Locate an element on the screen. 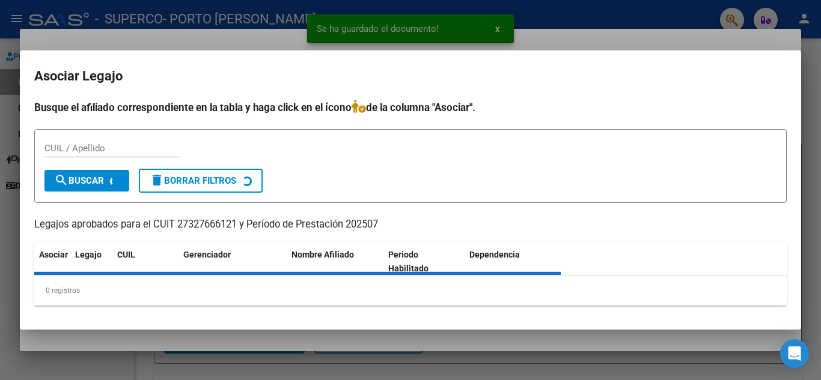  span: Legajo is located at coordinates (88, 255).